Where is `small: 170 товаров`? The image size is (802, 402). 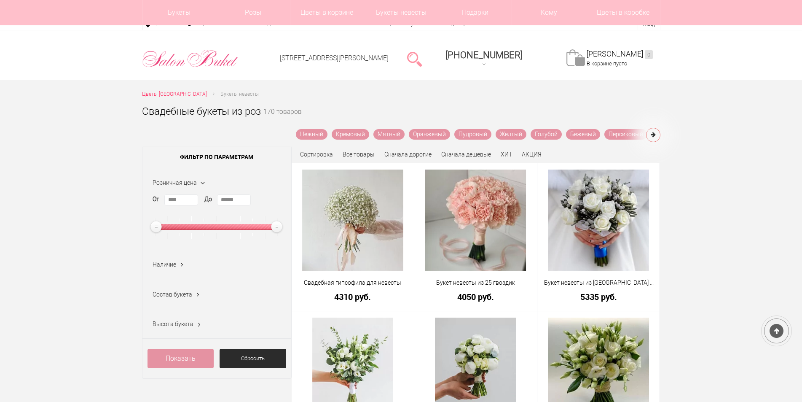
small: 170 товаров is located at coordinates (282, 119).